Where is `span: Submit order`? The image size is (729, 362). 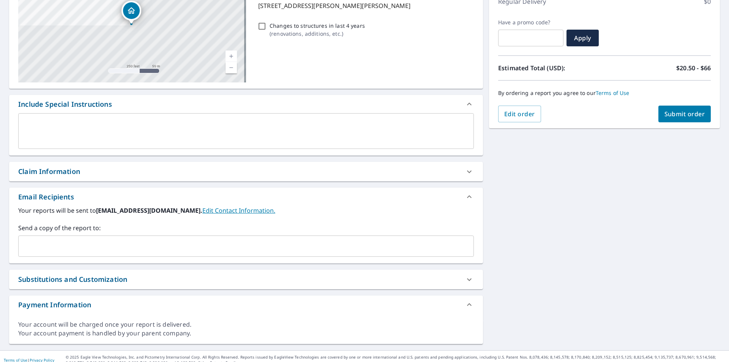
span: Submit order is located at coordinates (685, 114).